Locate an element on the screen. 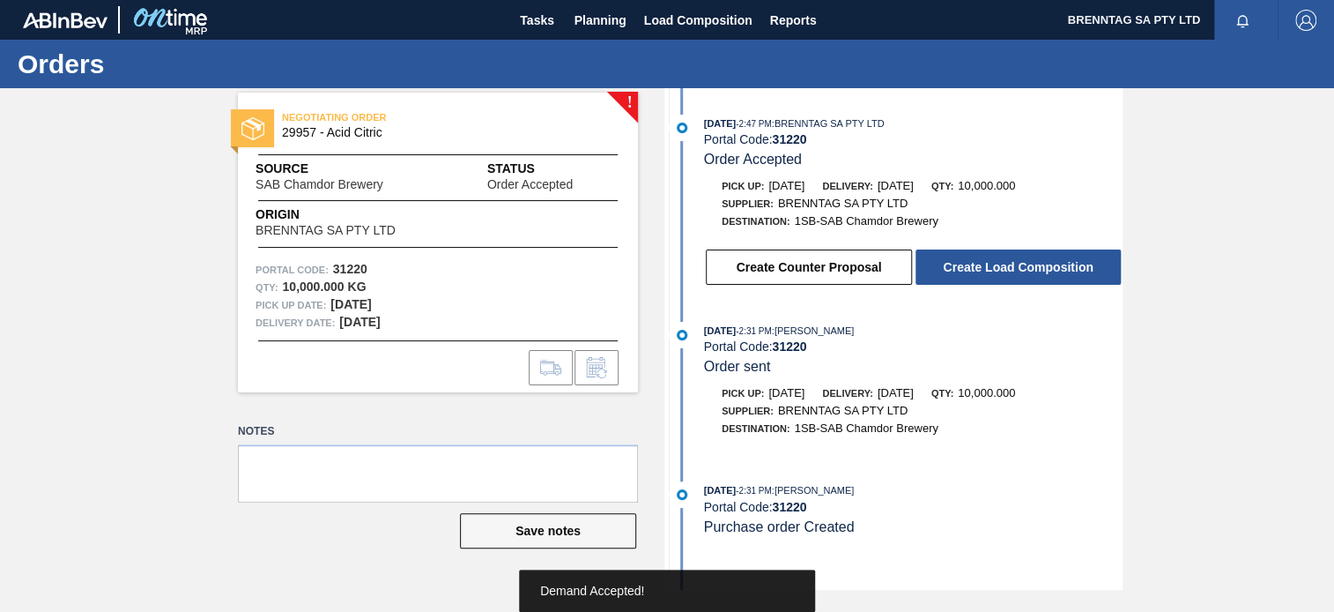 The image size is (1334, 612). button: Save notes is located at coordinates (548, 530).